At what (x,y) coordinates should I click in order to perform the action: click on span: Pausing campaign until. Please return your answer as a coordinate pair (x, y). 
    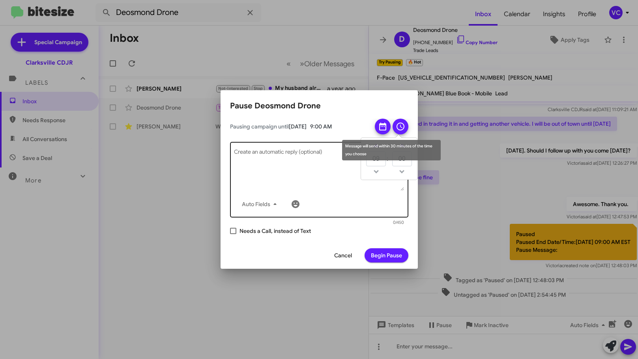
    Looking at the image, I should click on (299, 127).